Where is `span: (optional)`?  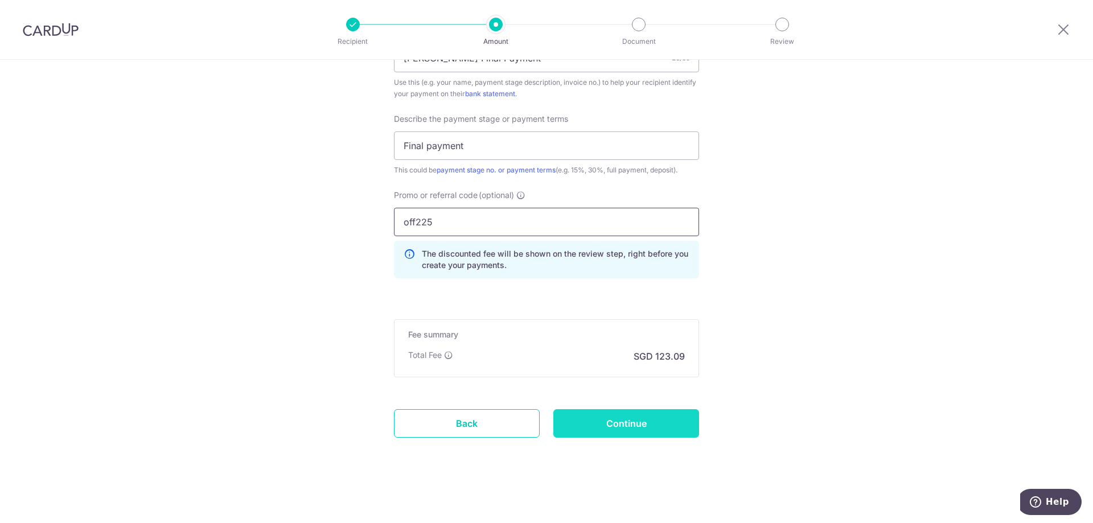 span: (optional) is located at coordinates (496, 195).